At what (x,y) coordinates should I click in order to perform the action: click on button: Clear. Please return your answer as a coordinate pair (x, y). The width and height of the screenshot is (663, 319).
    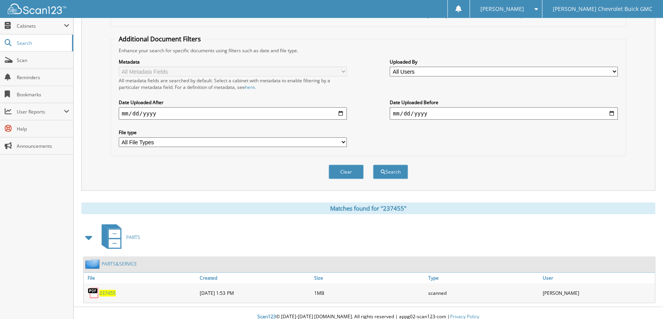
    Looking at the image, I should click on (346, 171).